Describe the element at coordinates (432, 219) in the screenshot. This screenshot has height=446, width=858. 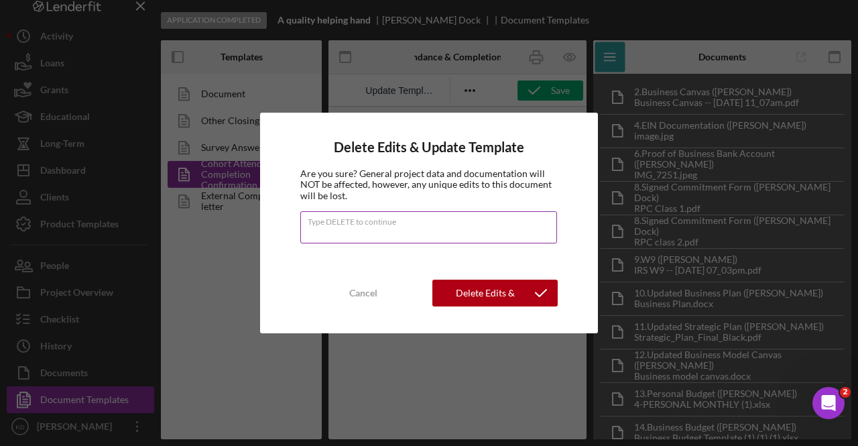
I see `label: Type DELETE to continue` at that location.